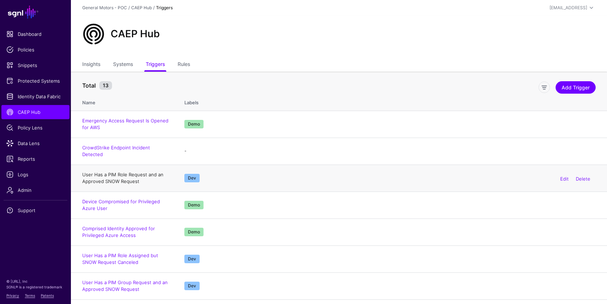  I want to click on a: Systems, so click(123, 65).